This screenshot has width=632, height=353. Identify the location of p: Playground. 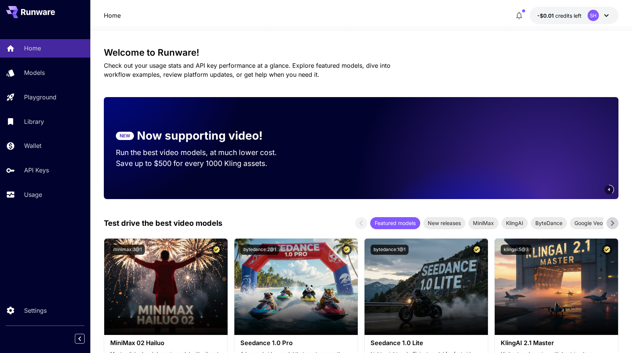
(40, 97).